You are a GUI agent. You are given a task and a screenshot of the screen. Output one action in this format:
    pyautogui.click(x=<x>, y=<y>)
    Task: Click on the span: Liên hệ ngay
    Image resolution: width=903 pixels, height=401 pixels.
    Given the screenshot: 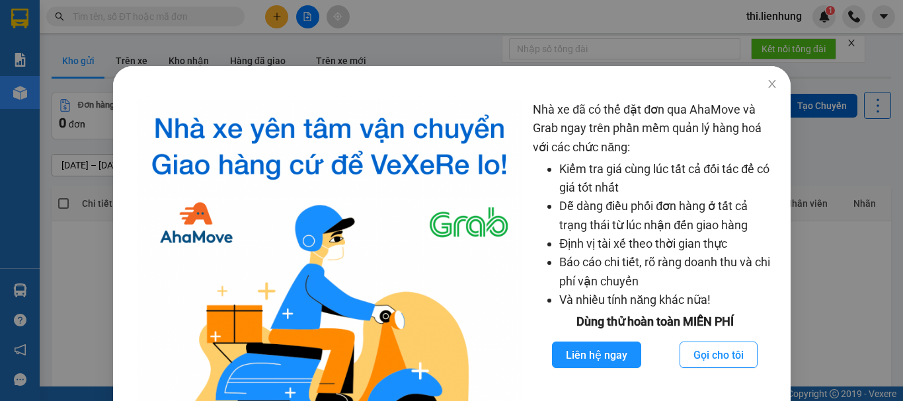 What is the action you would take?
    pyautogui.click(x=596, y=355)
    